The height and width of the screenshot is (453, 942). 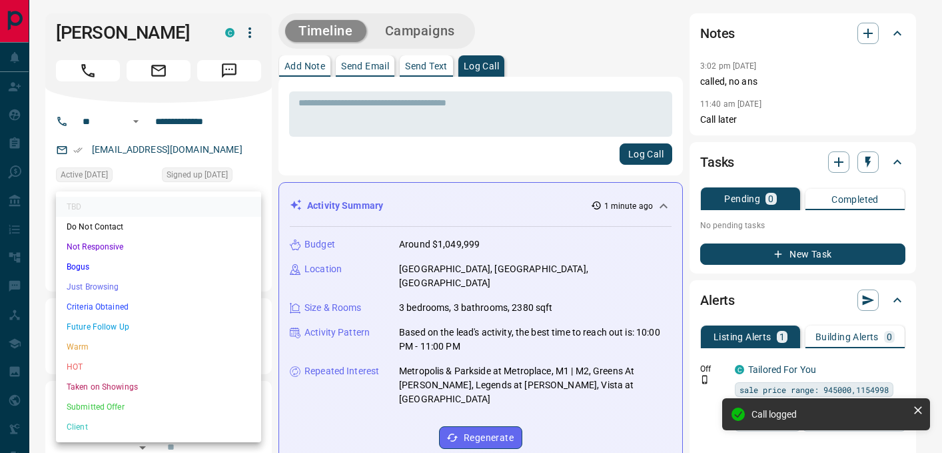 I want to click on div: Call logged, so click(x=830, y=414).